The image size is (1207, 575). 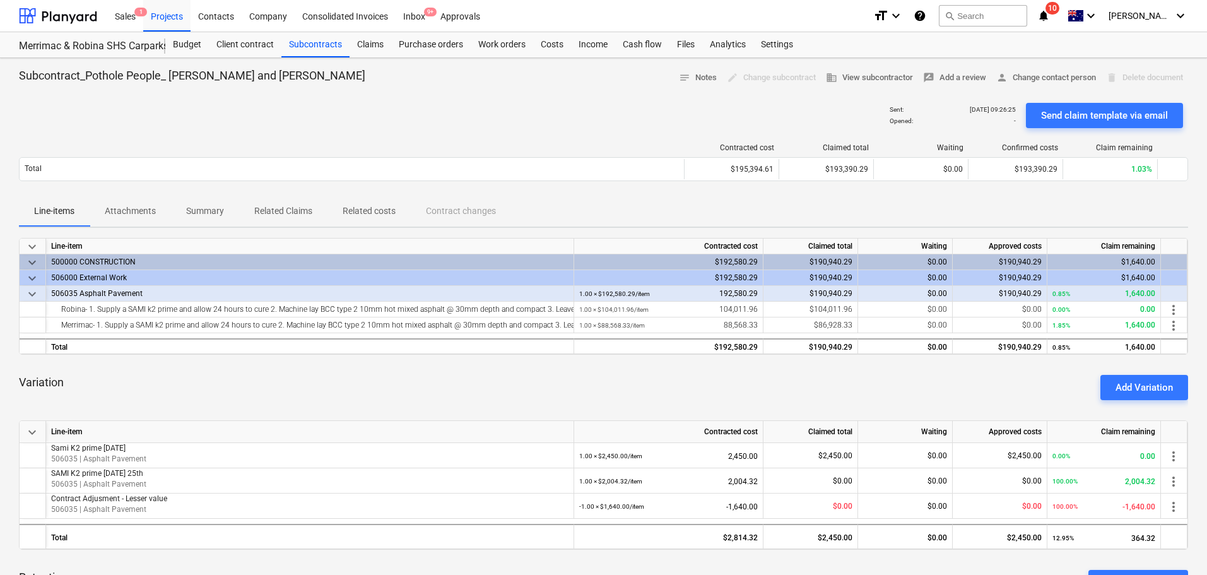 What do you see at coordinates (833, 325) in the screenshot?
I see `span: $86,928.33` at bounding box center [833, 325].